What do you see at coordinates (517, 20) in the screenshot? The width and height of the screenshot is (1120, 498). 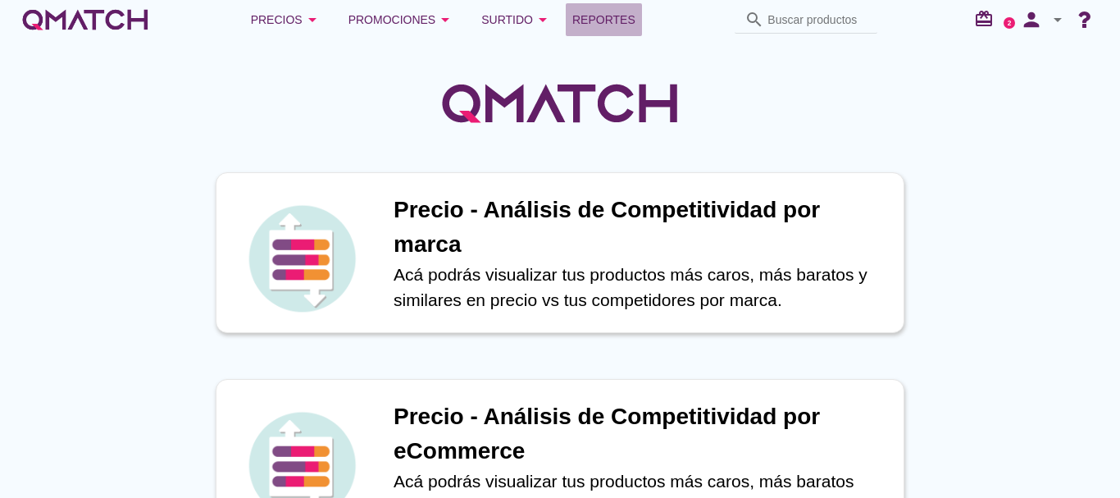 I see `div: Surtido` at bounding box center [517, 20].